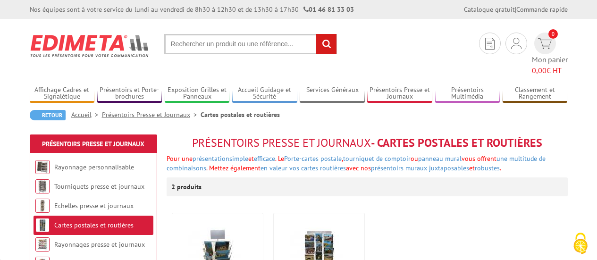 Image resolution: width=597 pixels, height=260 pixels. What do you see at coordinates (417, 168) in the screenshot?
I see `a: muraux` at bounding box center [417, 168].